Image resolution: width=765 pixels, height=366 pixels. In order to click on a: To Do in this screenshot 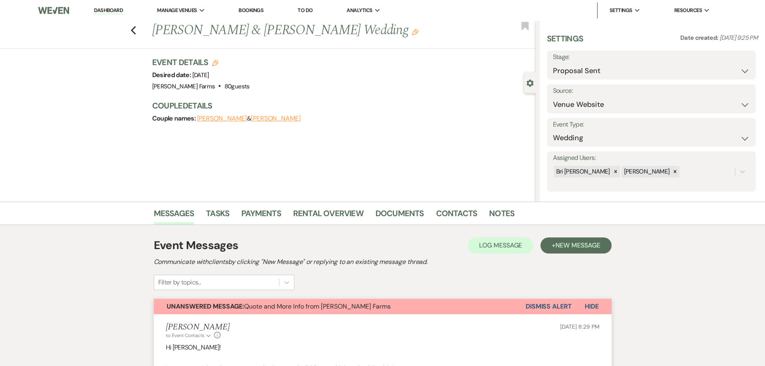, I will do `click(305, 10)`.